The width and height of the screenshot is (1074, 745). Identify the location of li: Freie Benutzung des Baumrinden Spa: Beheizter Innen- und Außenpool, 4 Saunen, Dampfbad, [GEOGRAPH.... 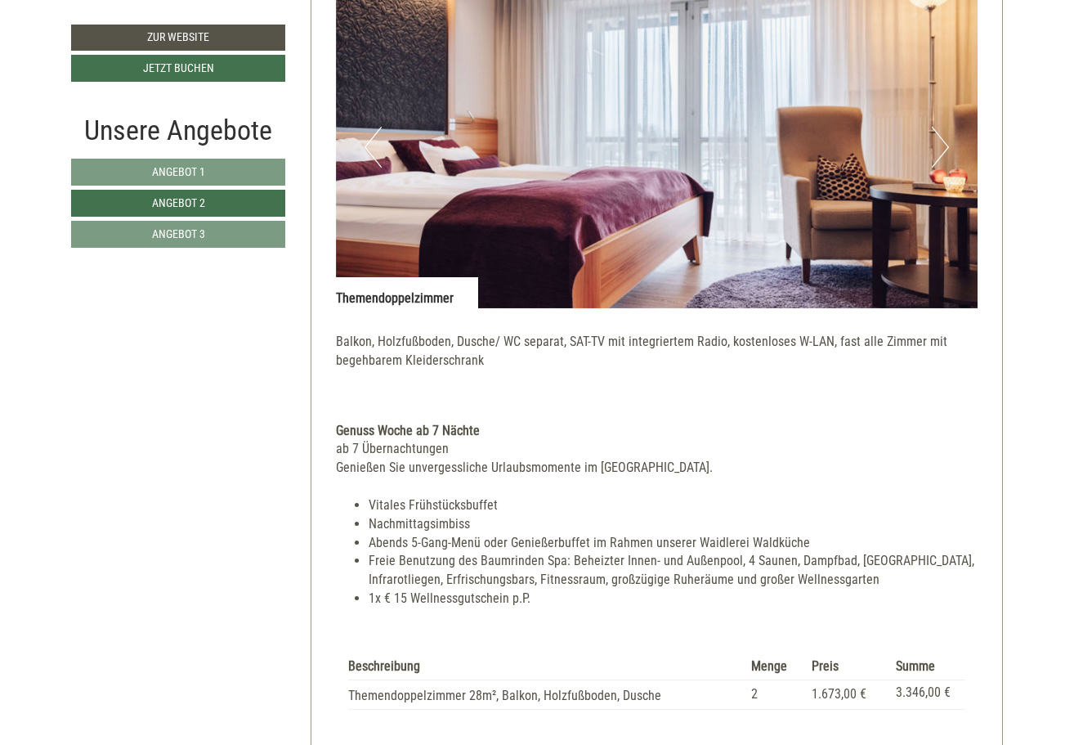
(674, 571).